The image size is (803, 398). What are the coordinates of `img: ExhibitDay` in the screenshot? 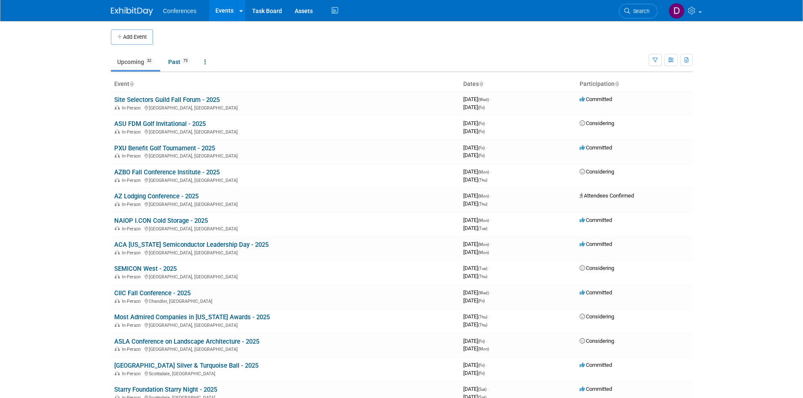 It's located at (132, 11).